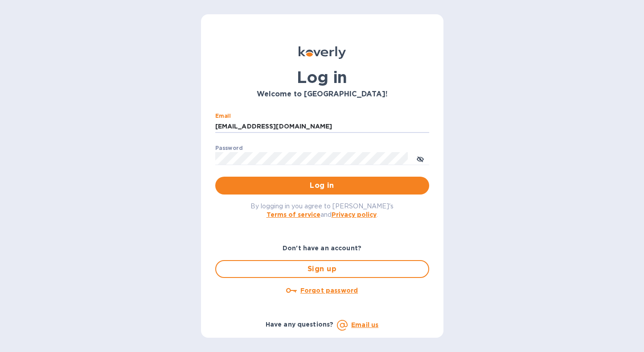  What do you see at coordinates (354, 214) in the screenshot?
I see `a: Privacy policy` at bounding box center [354, 214].